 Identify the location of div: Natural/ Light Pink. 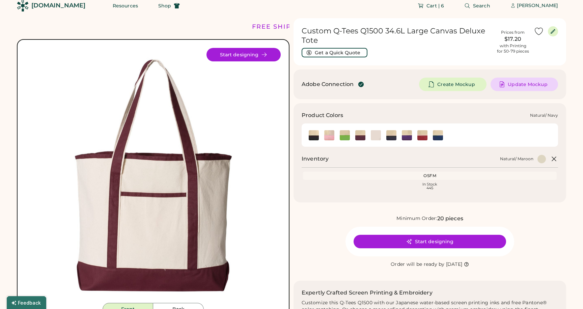
(329, 135).